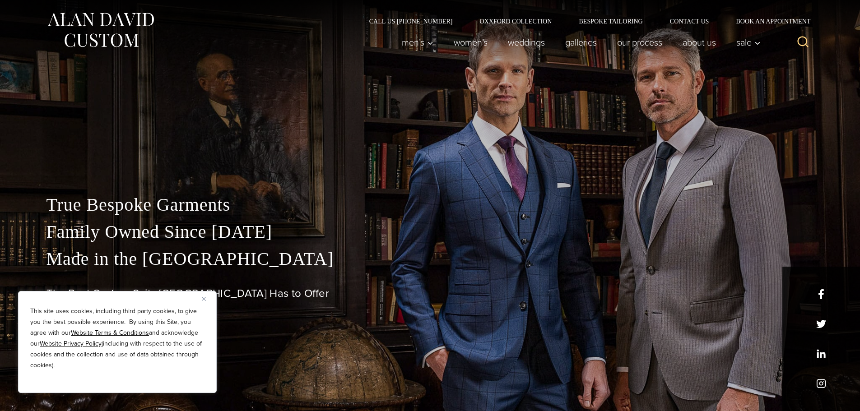  I want to click on button: View Search Form, so click(803, 42).